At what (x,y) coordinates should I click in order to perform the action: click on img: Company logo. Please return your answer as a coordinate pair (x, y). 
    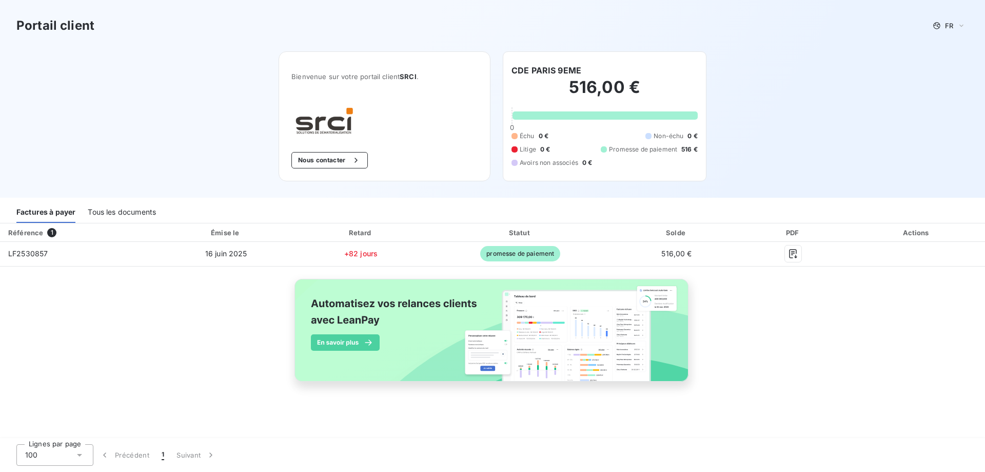
    Looking at the image, I should click on (324, 120).